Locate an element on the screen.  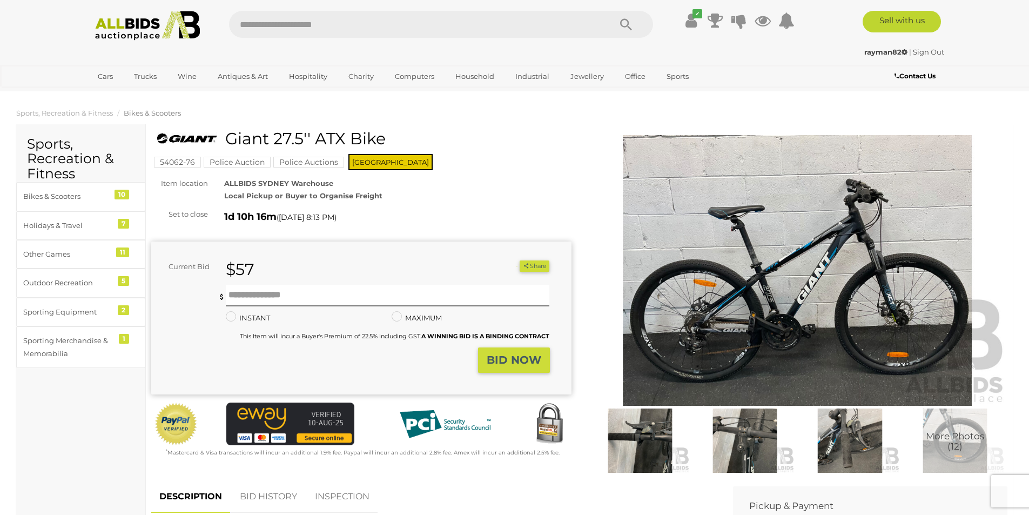
div: 2 is located at coordinates (123, 310).